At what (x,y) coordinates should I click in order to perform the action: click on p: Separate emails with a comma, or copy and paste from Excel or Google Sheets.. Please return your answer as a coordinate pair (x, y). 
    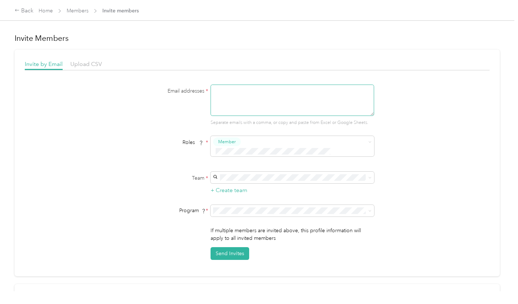
    Looking at the image, I should click on (292, 123).